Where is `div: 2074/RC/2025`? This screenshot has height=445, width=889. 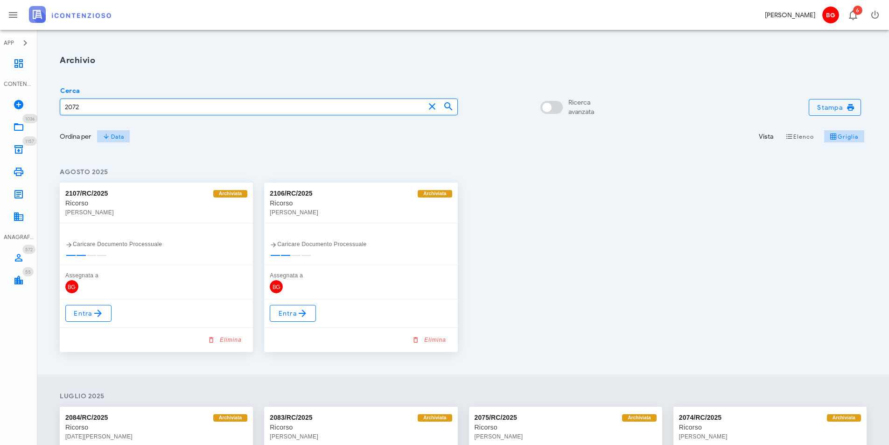 div: 2074/RC/2025 is located at coordinates (700, 417).